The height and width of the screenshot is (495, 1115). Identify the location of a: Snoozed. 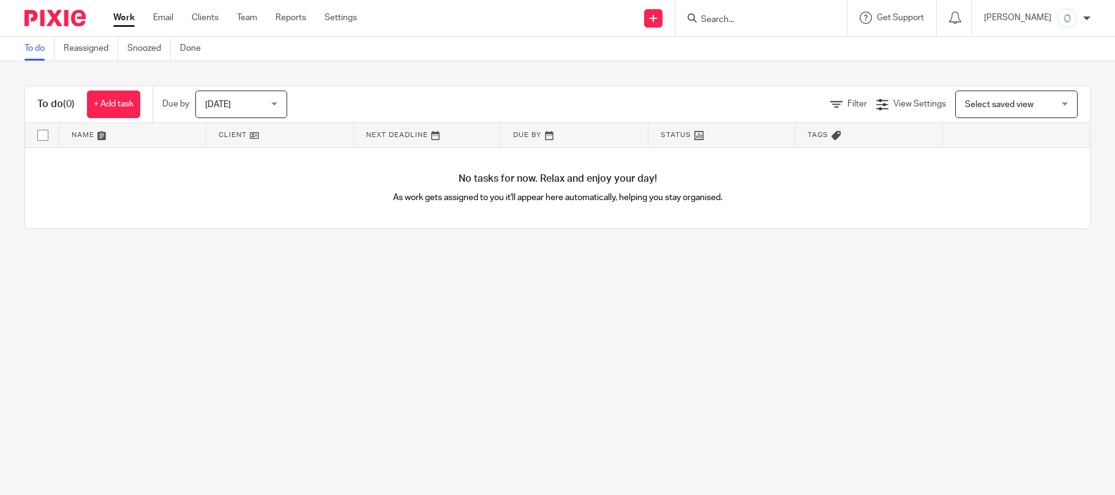
(149, 48).